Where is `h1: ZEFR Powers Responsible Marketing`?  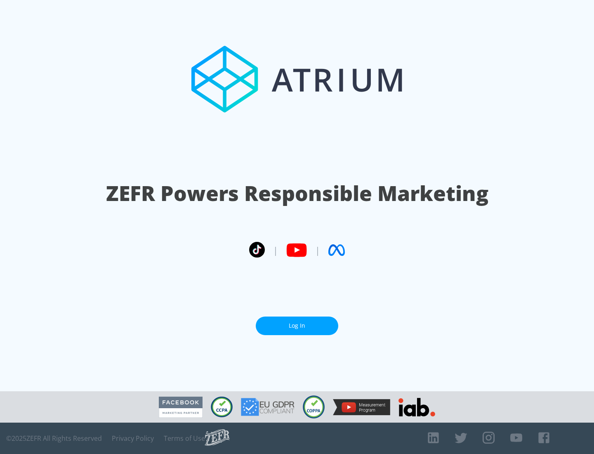
h1: ZEFR Powers Responsible Marketing is located at coordinates (297, 193).